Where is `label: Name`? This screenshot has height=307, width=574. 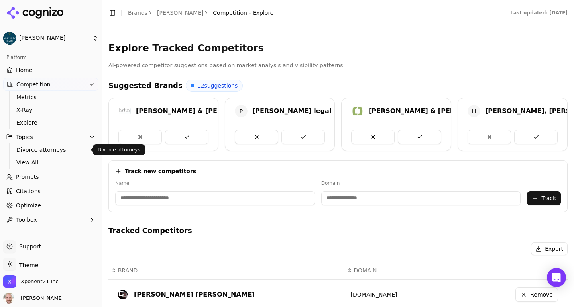 label: Name is located at coordinates (215, 183).